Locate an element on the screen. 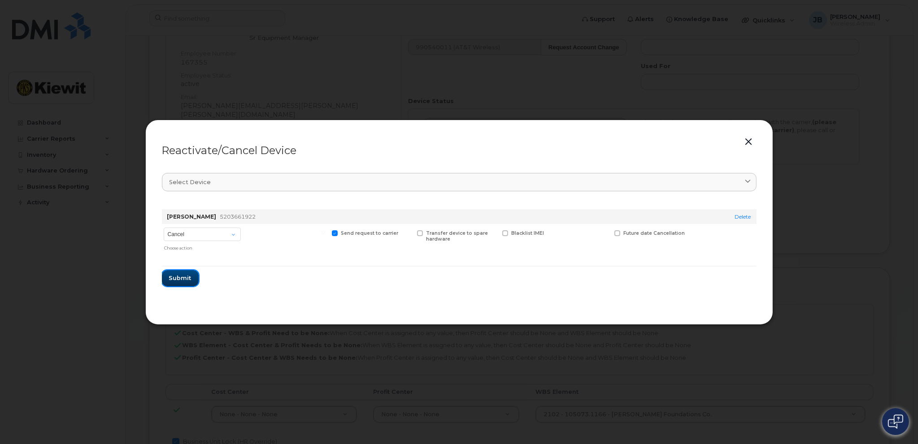  span: Future date Cancellation is located at coordinates (654, 233).